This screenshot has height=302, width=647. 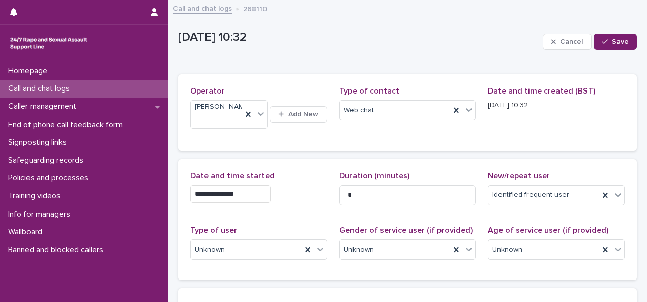 I want to click on p: Call and chat logs, so click(x=41, y=89).